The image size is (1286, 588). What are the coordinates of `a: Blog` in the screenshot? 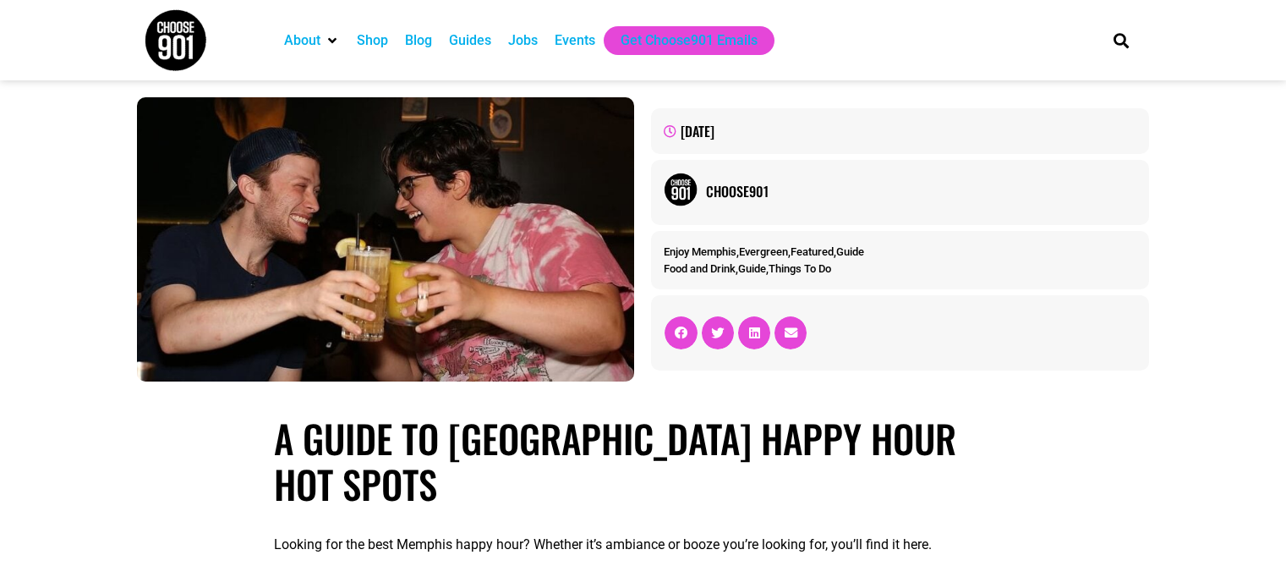 It's located at (419, 41).